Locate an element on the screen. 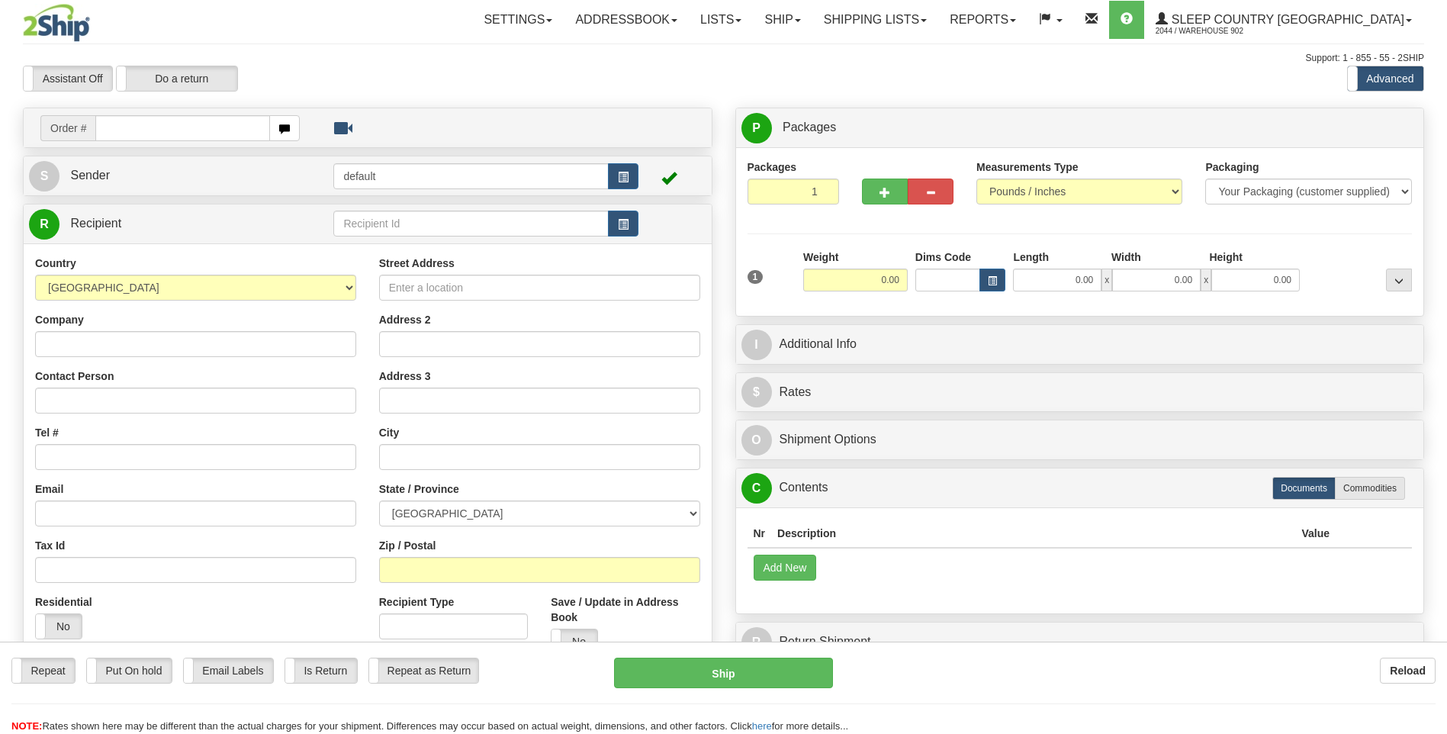  label: Zip / Postal is located at coordinates (407, 545).